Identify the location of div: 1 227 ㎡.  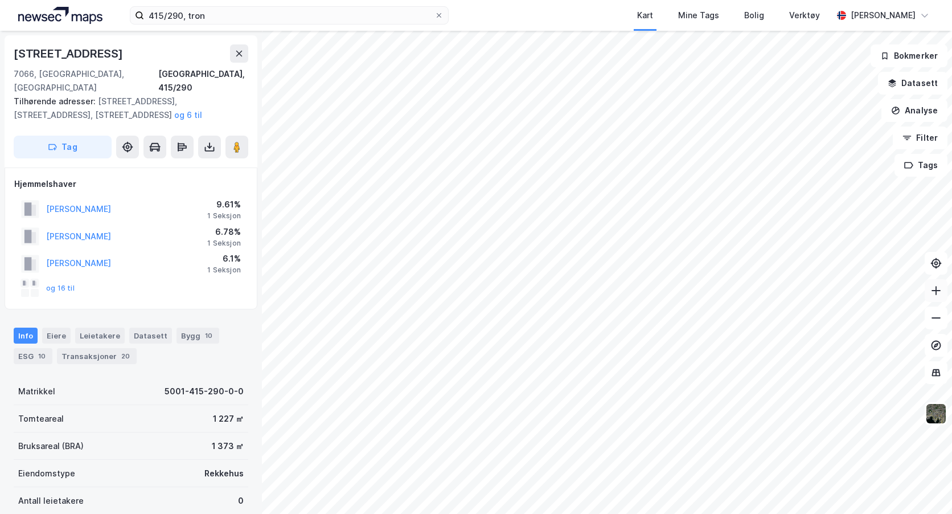
(228, 419).